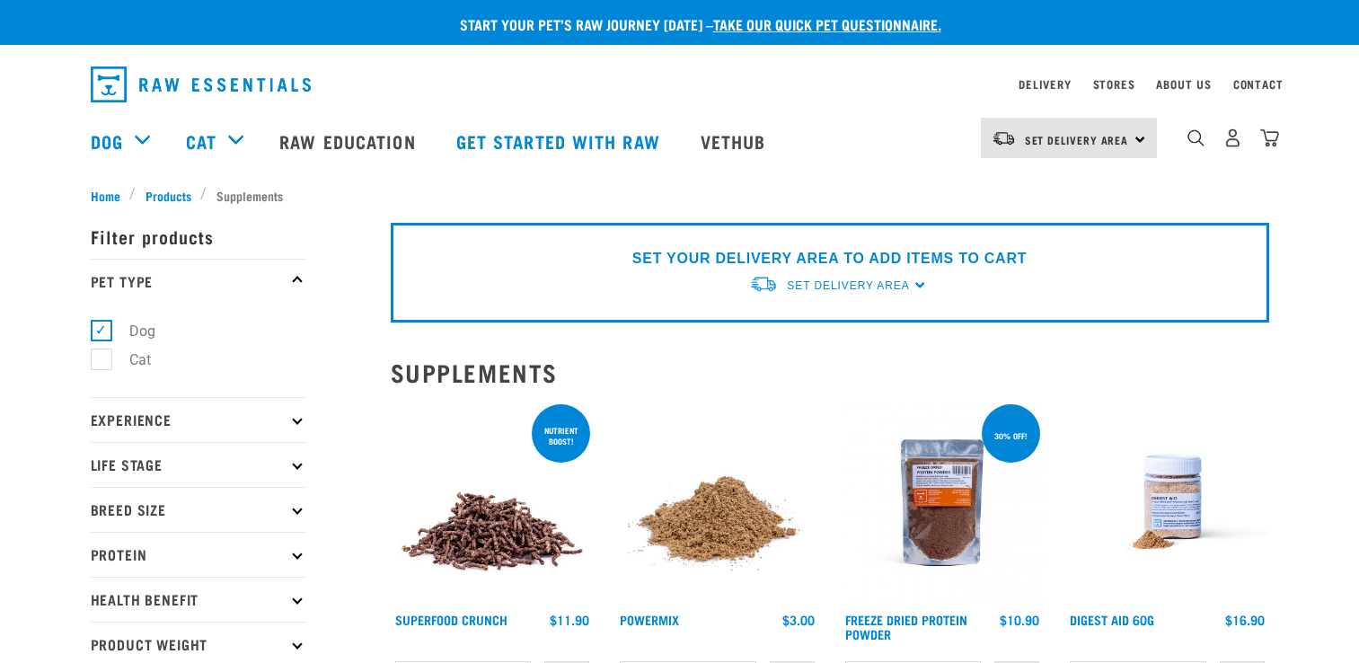 The image size is (1359, 663). What do you see at coordinates (1020, 620) in the screenshot?
I see `div: $10.90` at bounding box center [1020, 620].